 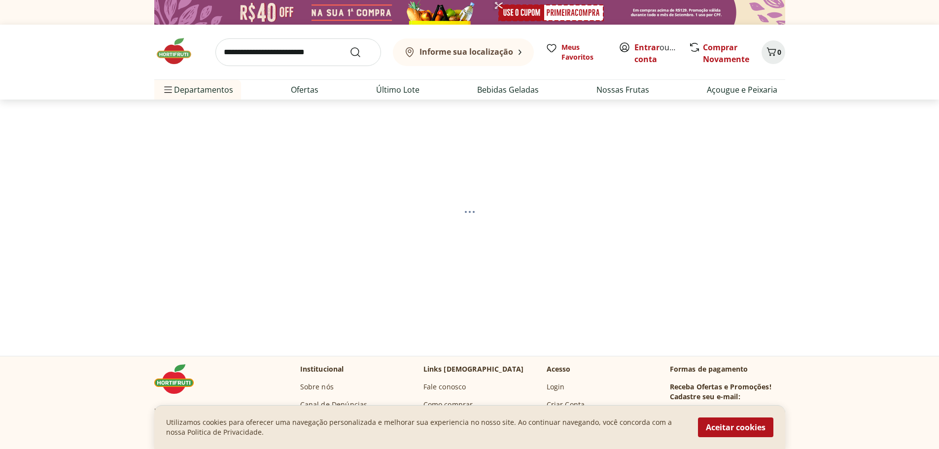 I want to click on a: Criar Conta, so click(x=566, y=405).